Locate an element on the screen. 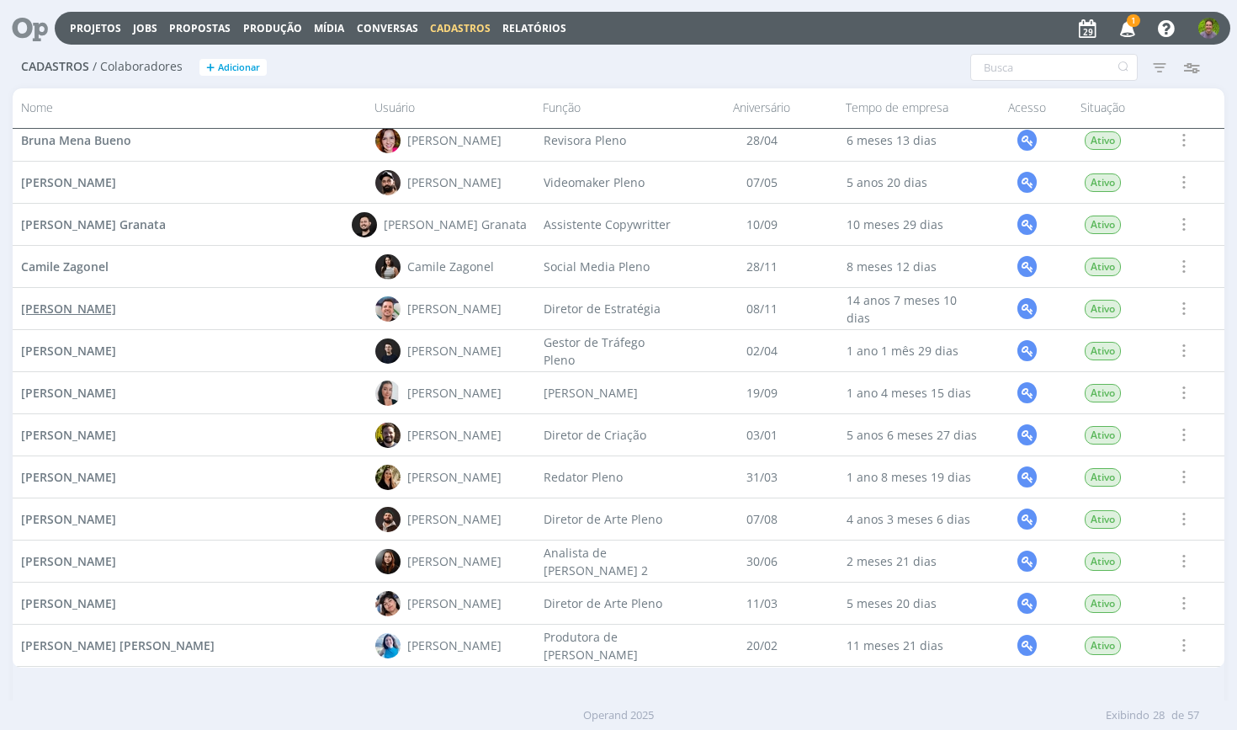 The width and height of the screenshot is (1237, 730). span: 28 is located at coordinates (1159, 716).